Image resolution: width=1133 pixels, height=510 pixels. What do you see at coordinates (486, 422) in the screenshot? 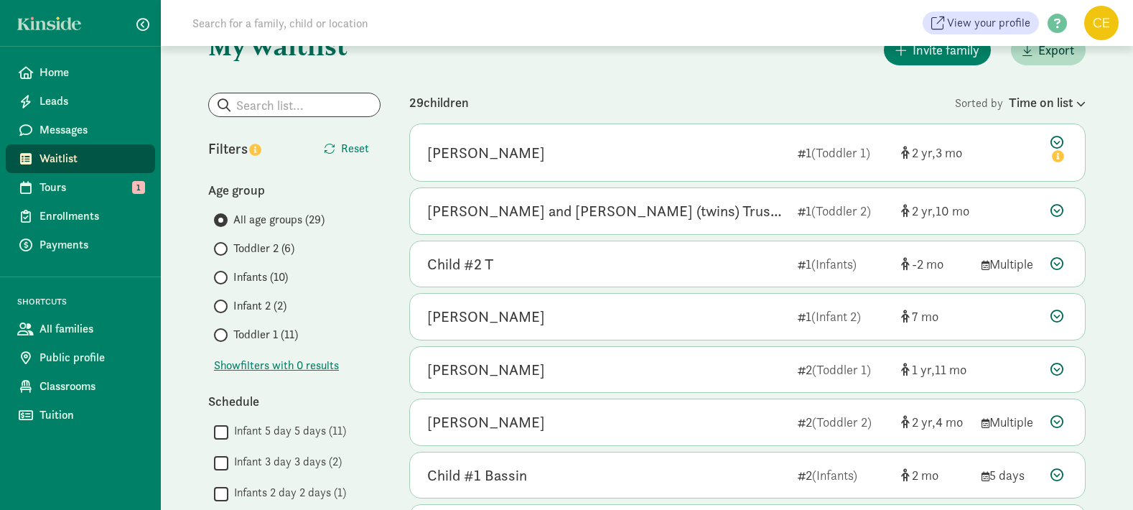
I see `div: Fletcher Lindstrom` at bounding box center [486, 422].